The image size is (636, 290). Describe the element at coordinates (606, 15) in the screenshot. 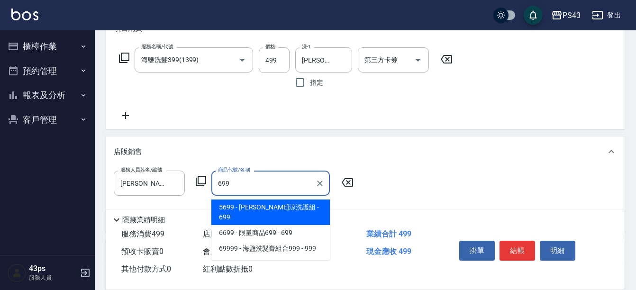

I see `button: 登出` at that location.